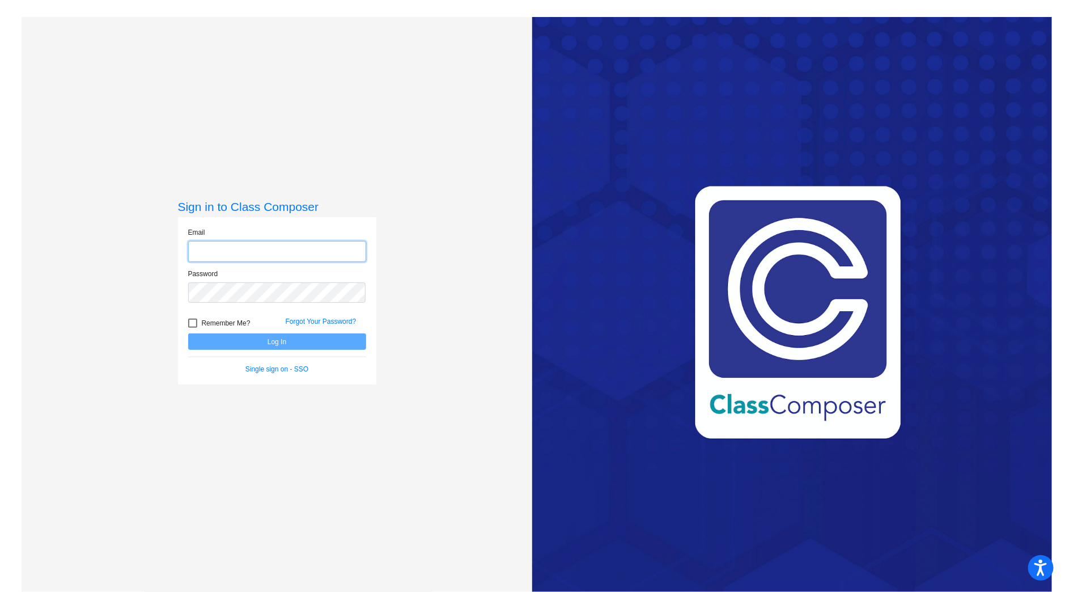 The height and width of the screenshot is (592, 1065). What do you see at coordinates (197, 232) in the screenshot?
I see `label: Email` at bounding box center [197, 232].